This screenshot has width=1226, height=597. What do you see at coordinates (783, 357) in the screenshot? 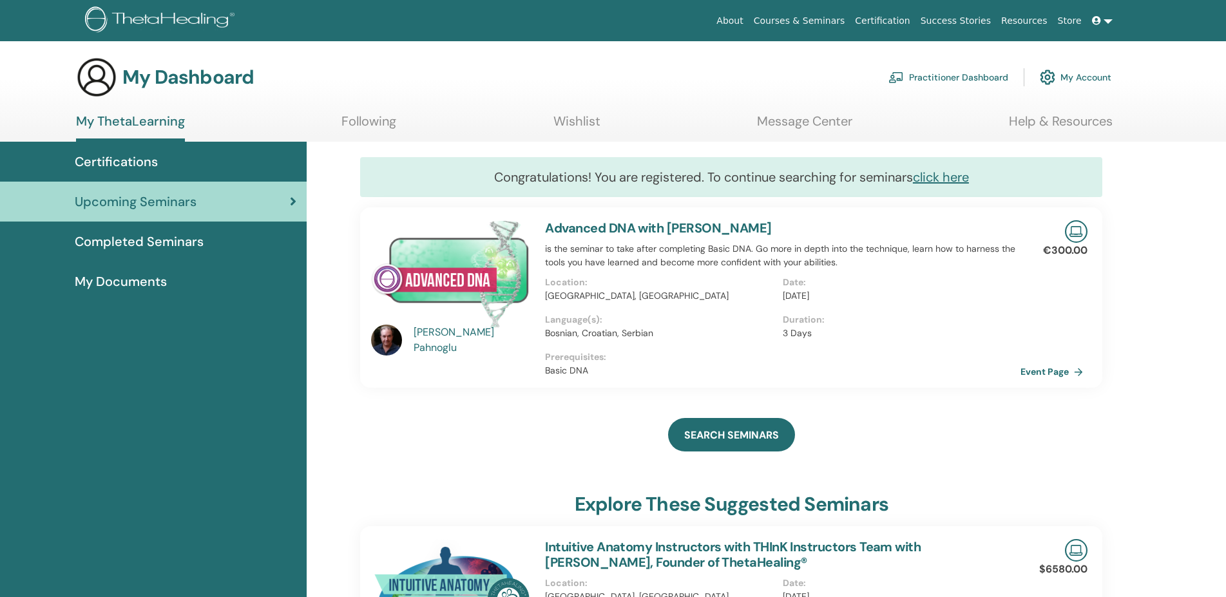
I see `p: Prerequisites :` at bounding box center [783, 357].